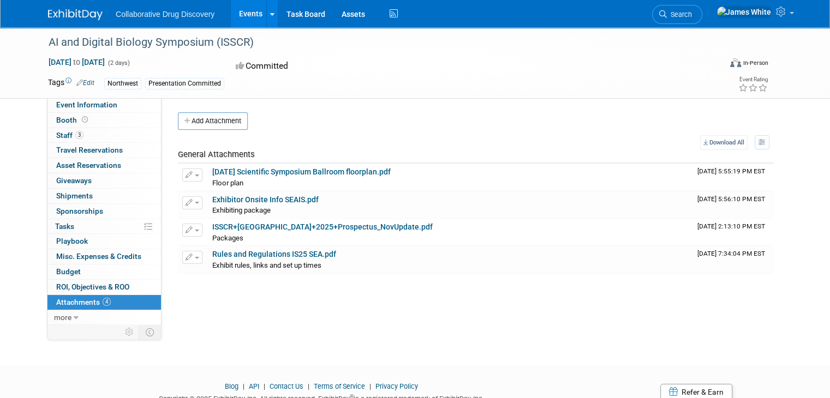  Describe the element at coordinates (68, 272) in the screenshot. I see `span: Budget` at that location.